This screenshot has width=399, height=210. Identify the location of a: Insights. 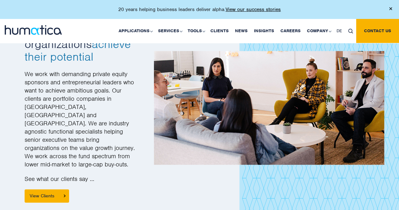
(264, 31).